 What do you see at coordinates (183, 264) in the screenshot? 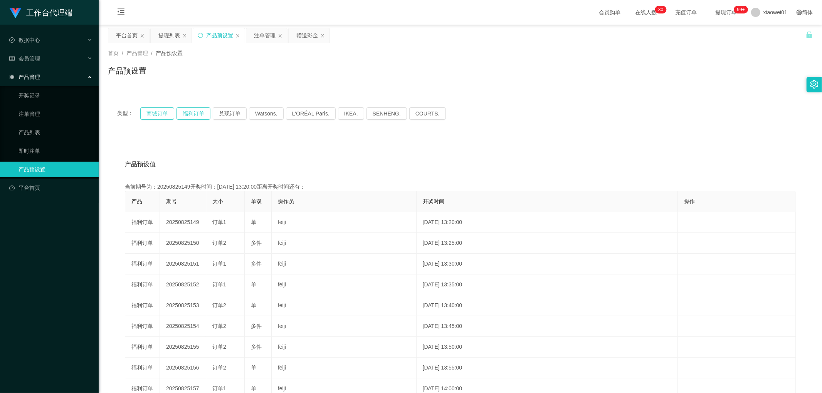
I see `td: 20250825151` at bounding box center [183, 264].